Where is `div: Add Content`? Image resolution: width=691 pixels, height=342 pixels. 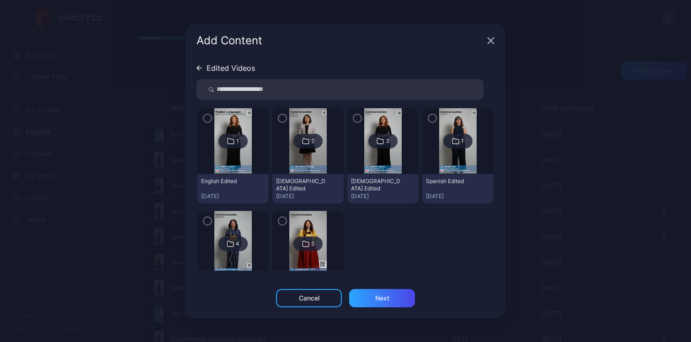 div: Add Content is located at coordinates (340, 41).